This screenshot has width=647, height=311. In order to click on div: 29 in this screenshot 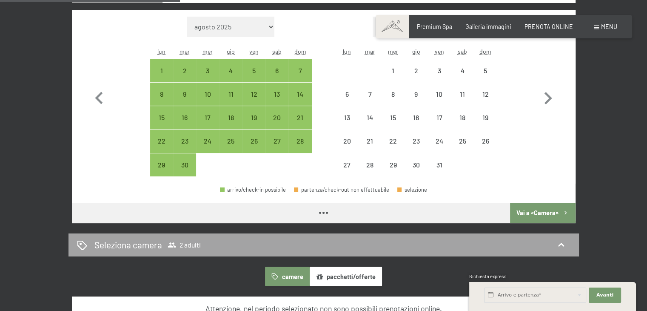, I will do `click(393, 172)`.